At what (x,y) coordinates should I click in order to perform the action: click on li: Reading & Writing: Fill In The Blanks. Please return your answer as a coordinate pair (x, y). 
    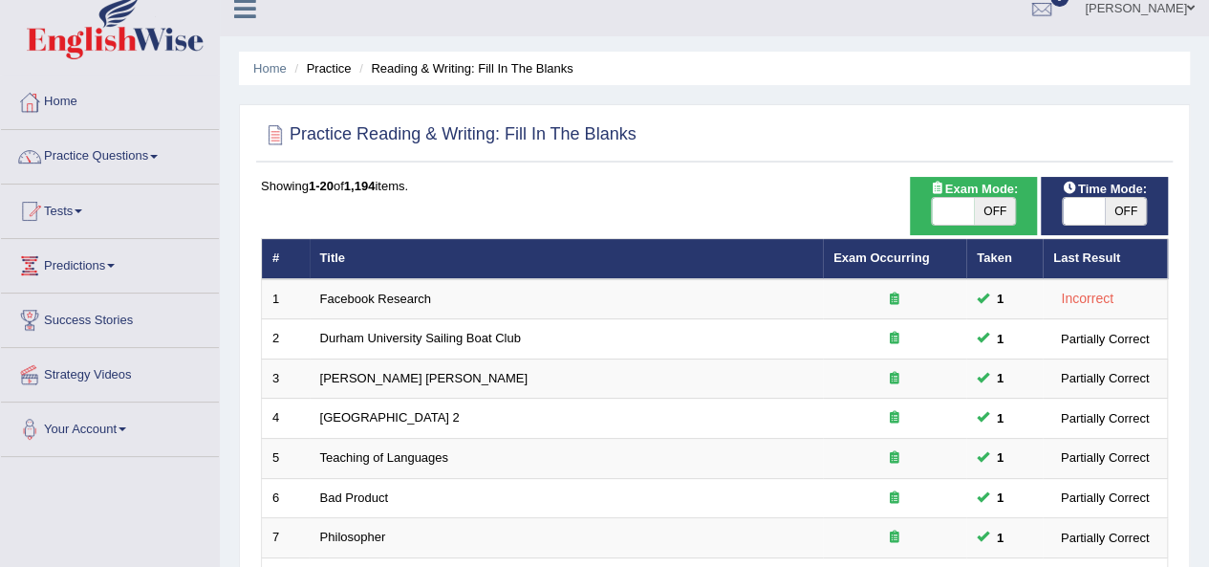
    Looking at the image, I should click on (464, 68).